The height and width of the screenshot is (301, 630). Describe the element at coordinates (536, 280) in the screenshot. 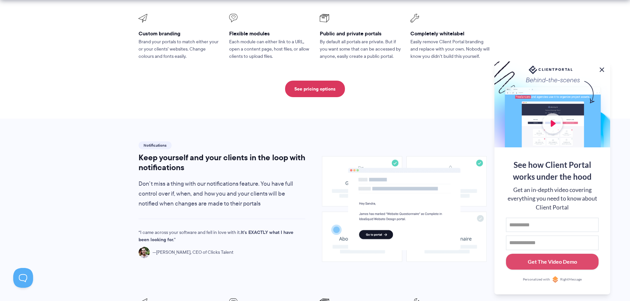

I see `span: Personalized with` at that location.